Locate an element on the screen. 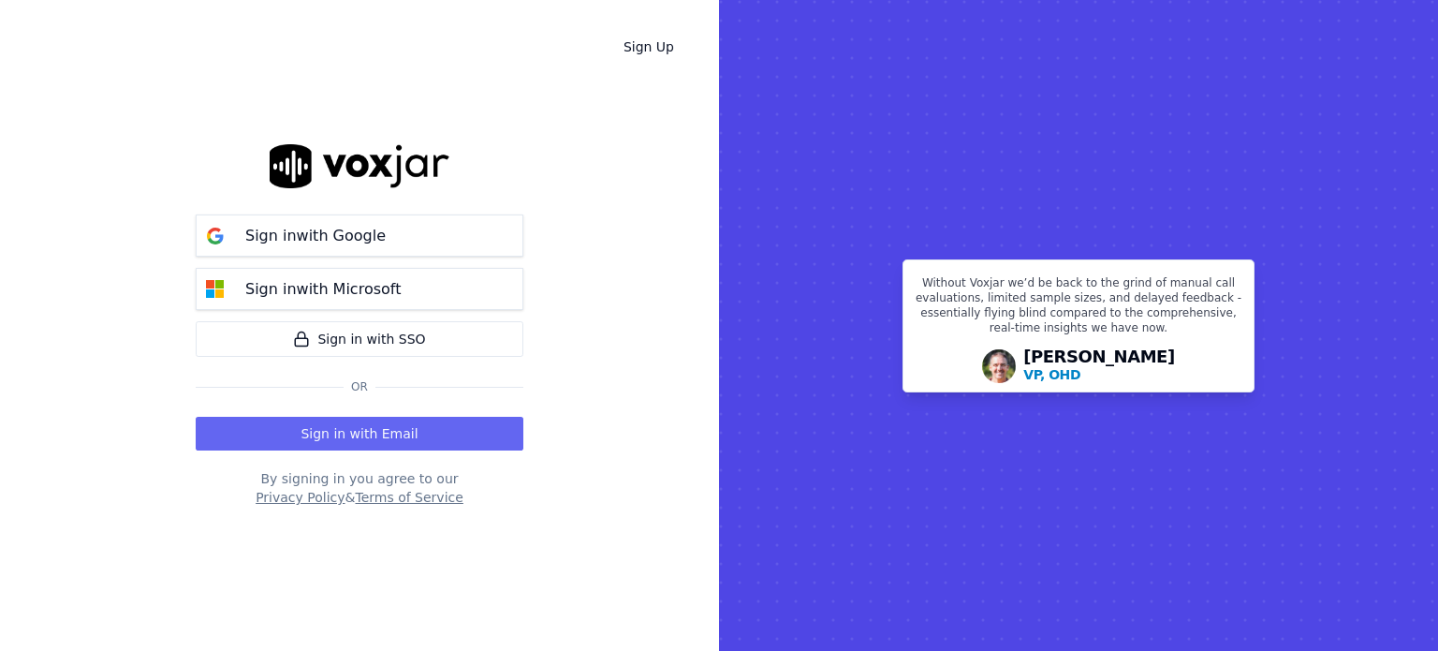 The width and height of the screenshot is (1438, 651). a: Sign Up is located at coordinates (649, 47).